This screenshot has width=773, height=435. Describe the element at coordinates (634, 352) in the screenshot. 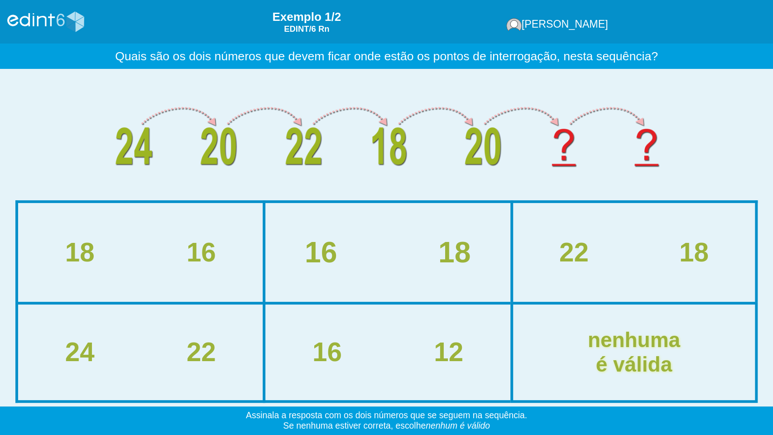

I see `div: nenhuma é válida` at that location.